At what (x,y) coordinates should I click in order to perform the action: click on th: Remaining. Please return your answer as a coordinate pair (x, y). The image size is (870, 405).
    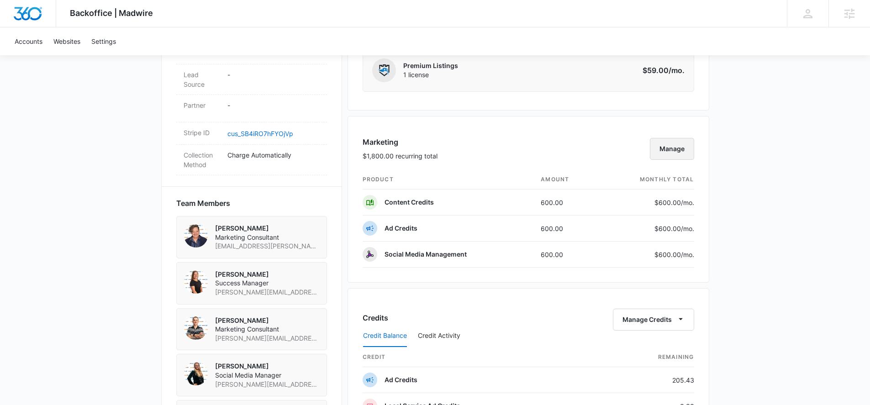
    Looking at the image, I should click on (646, 357).